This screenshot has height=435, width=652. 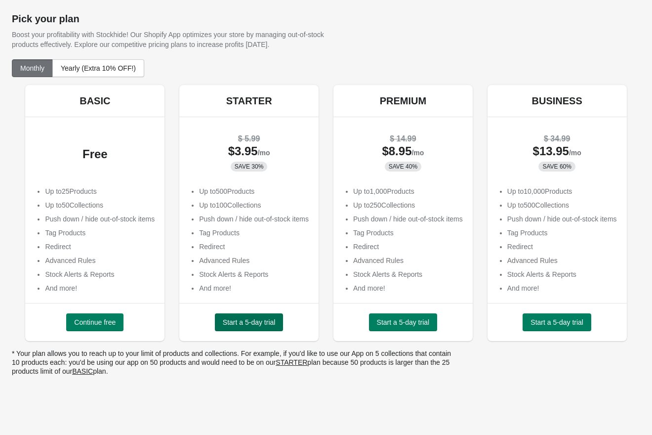 I want to click on h5: PREMIUM, so click(x=403, y=101).